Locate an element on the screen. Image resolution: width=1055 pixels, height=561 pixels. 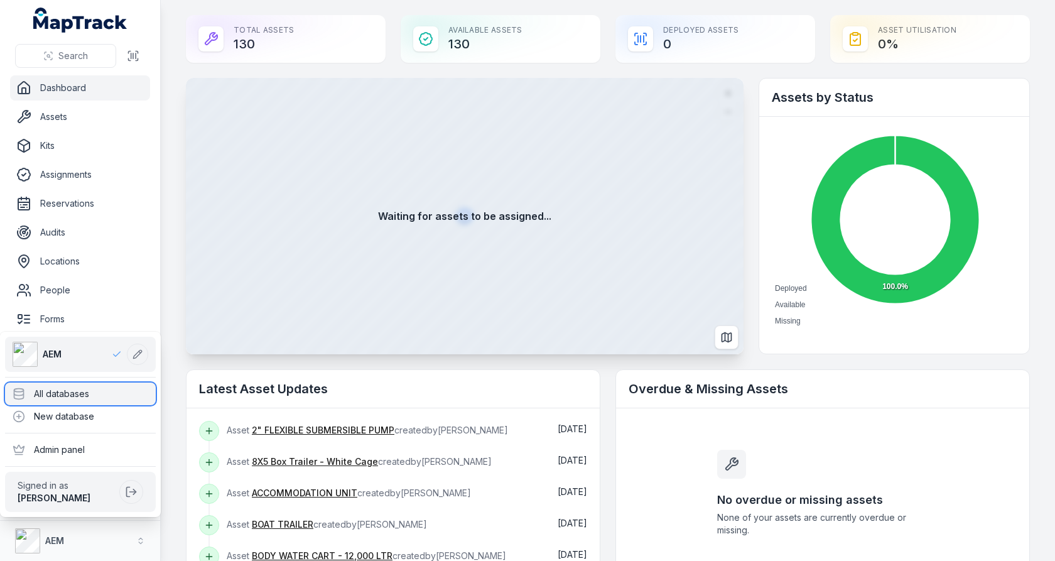
span: Signed in as is located at coordinates (66, 485).